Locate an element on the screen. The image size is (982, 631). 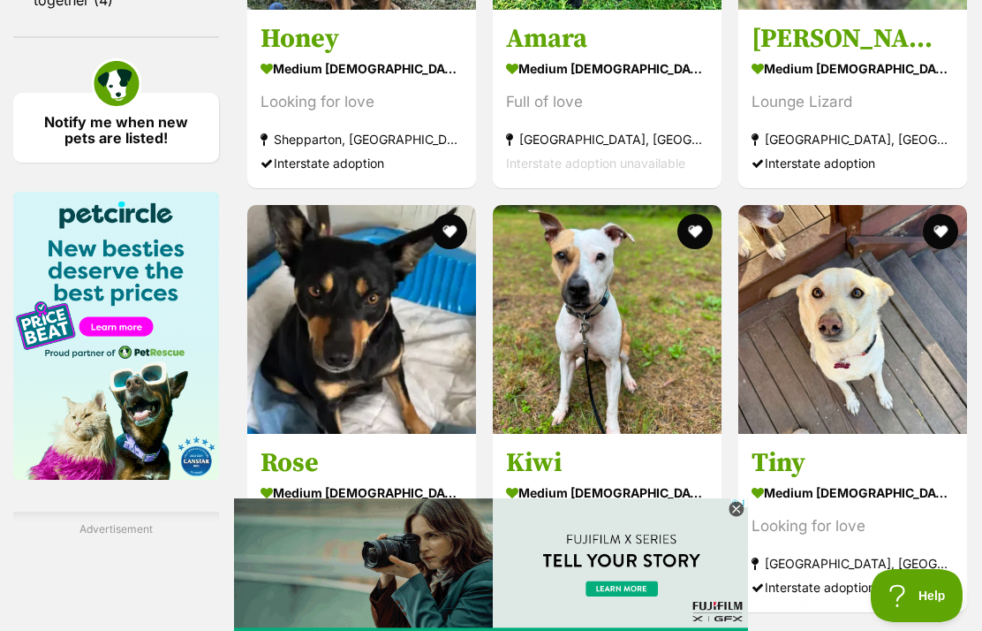
img: Tiny - Australian Kelpie Dog is located at coordinates (853, 319).